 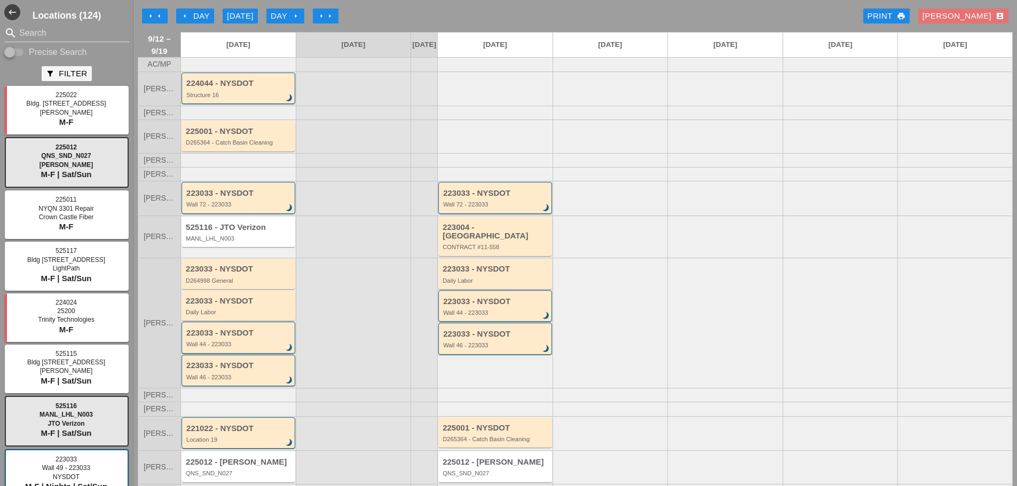 I want to click on span: MANL_LHL_N003, so click(x=66, y=415).